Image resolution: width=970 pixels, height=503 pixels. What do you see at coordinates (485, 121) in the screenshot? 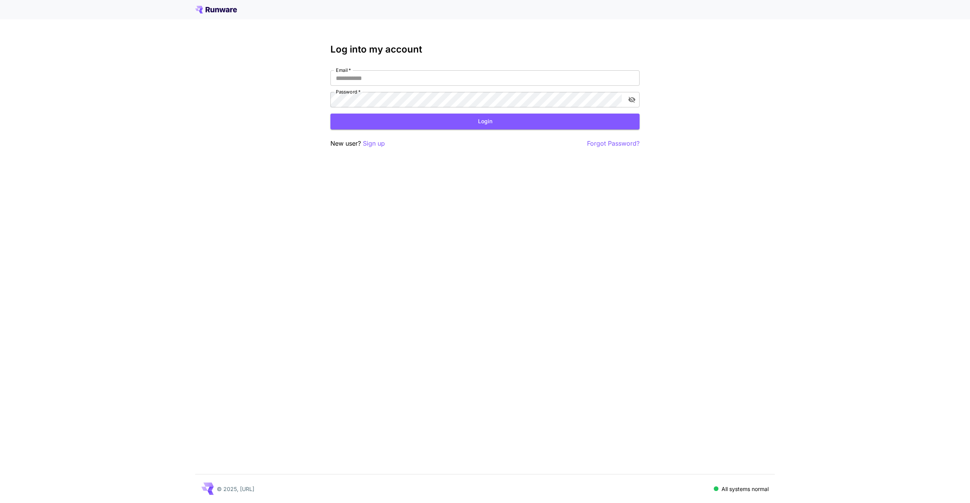
I see `button: Login` at bounding box center [485, 121].